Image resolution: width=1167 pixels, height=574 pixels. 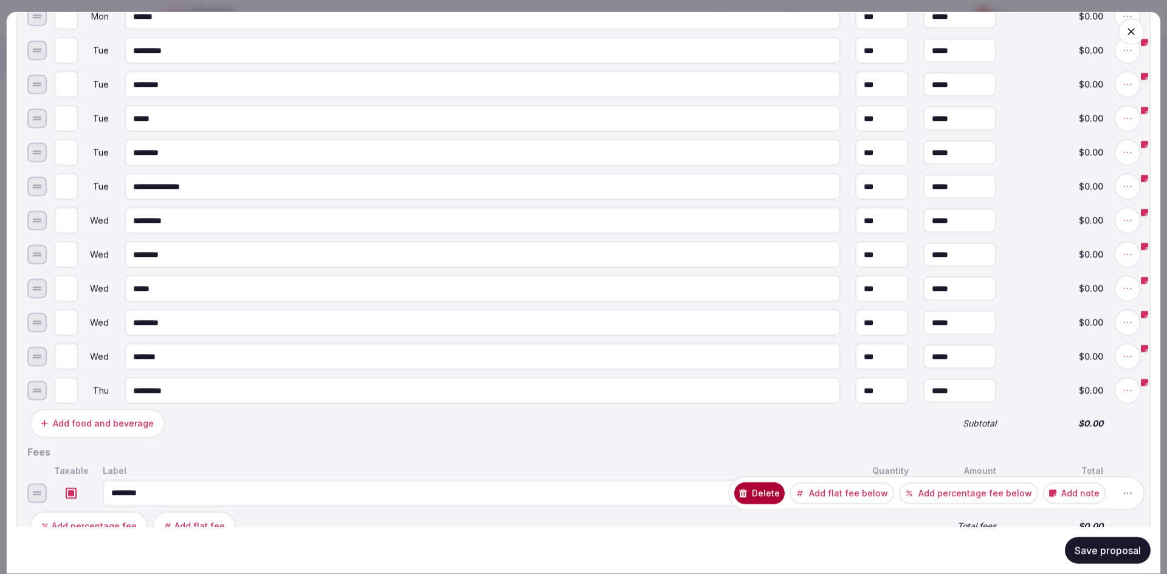 I want to click on div: Quantity, so click(x=882, y=470).